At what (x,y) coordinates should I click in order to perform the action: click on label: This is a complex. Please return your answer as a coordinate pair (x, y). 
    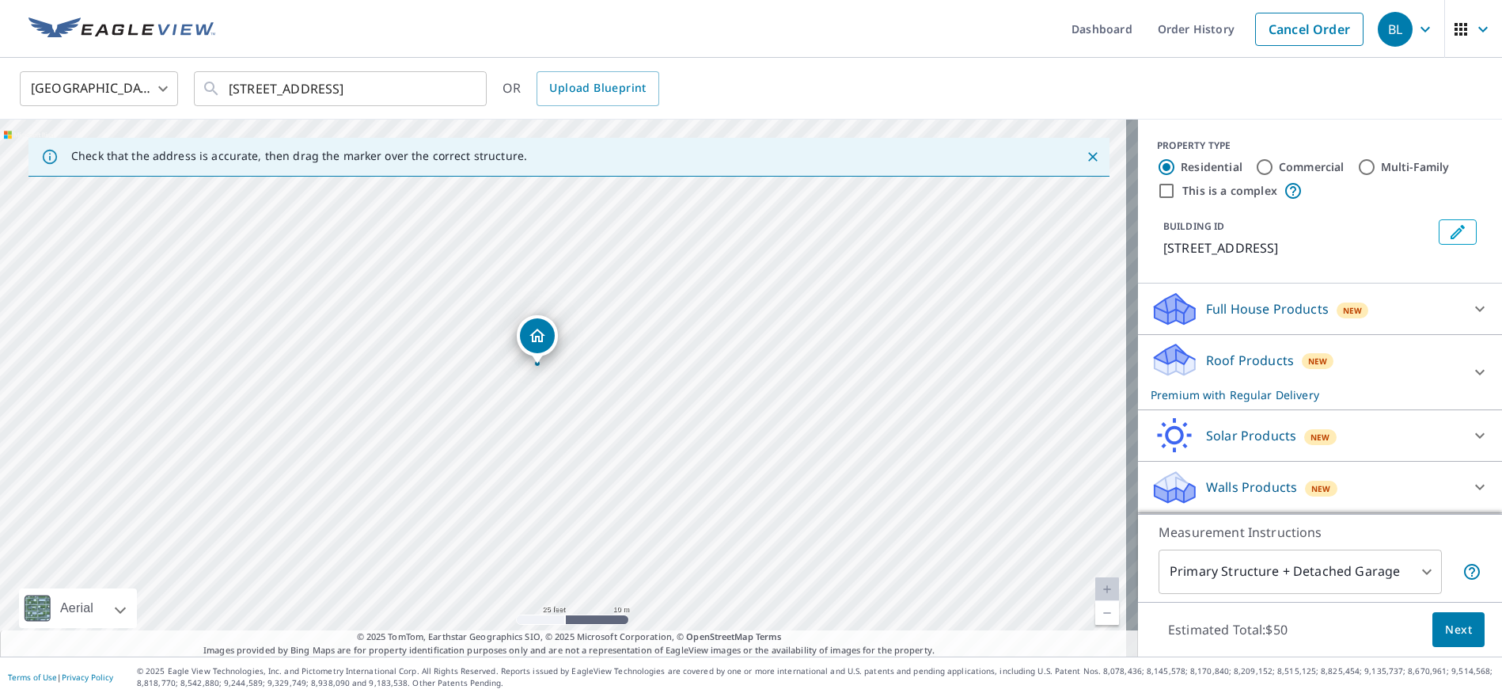
    Looking at the image, I should click on (1230, 191).